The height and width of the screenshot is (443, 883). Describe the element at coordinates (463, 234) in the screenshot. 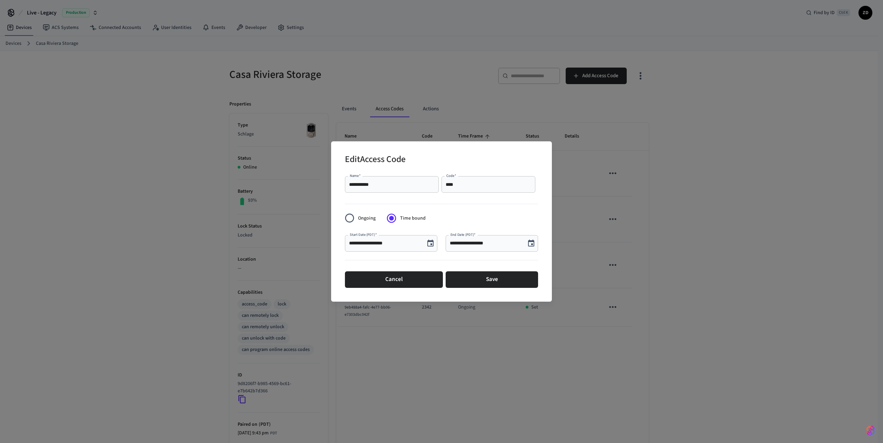

I see `label: End Date (PDT)` at that location.